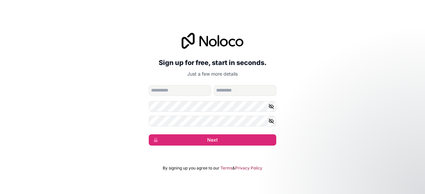  Describe the element at coordinates (212, 107) in the screenshot. I see `input: Password` at that location.